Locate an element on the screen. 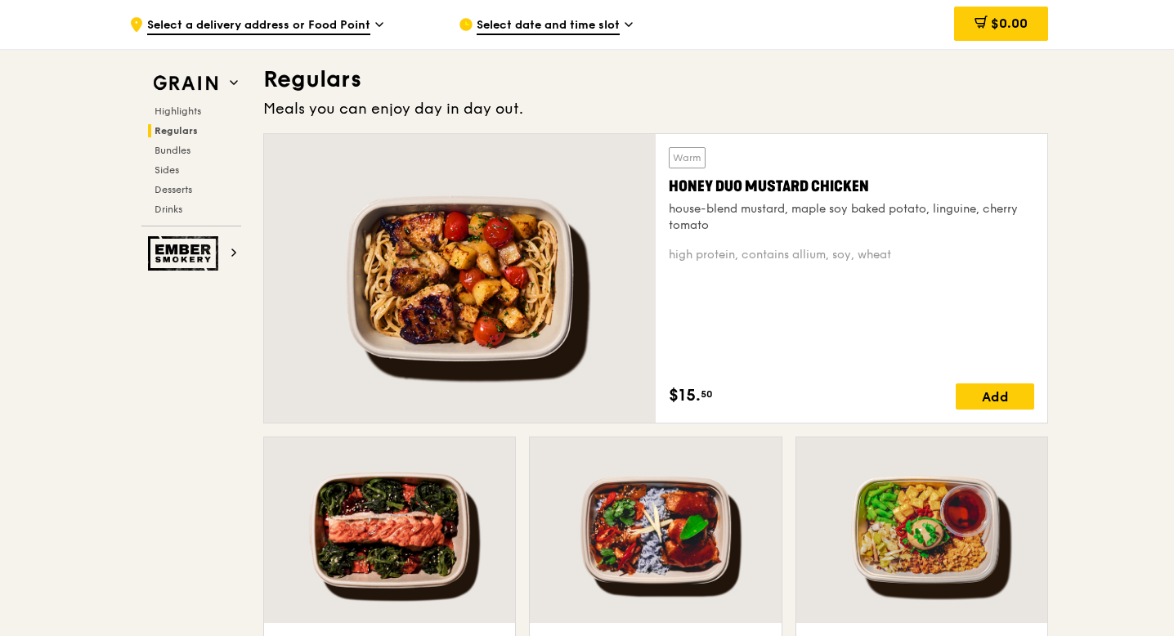 The height and width of the screenshot is (636, 1174). div: Honey Duo Mustard Chicken is located at coordinates (851, 186).